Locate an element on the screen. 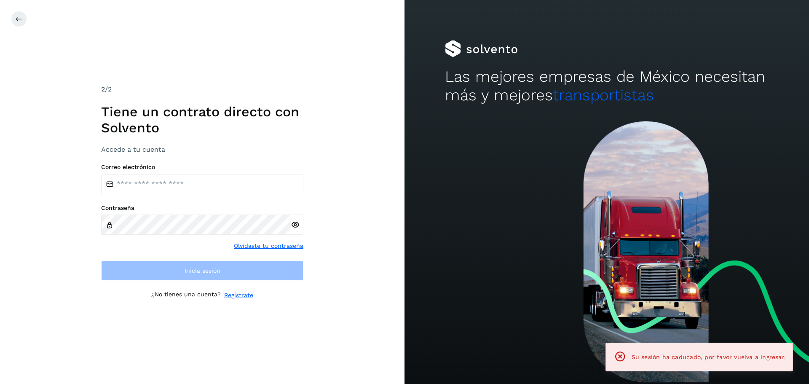 The height and width of the screenshot is (384, 809). a: Regístrate is located at coordinates (239, 295).